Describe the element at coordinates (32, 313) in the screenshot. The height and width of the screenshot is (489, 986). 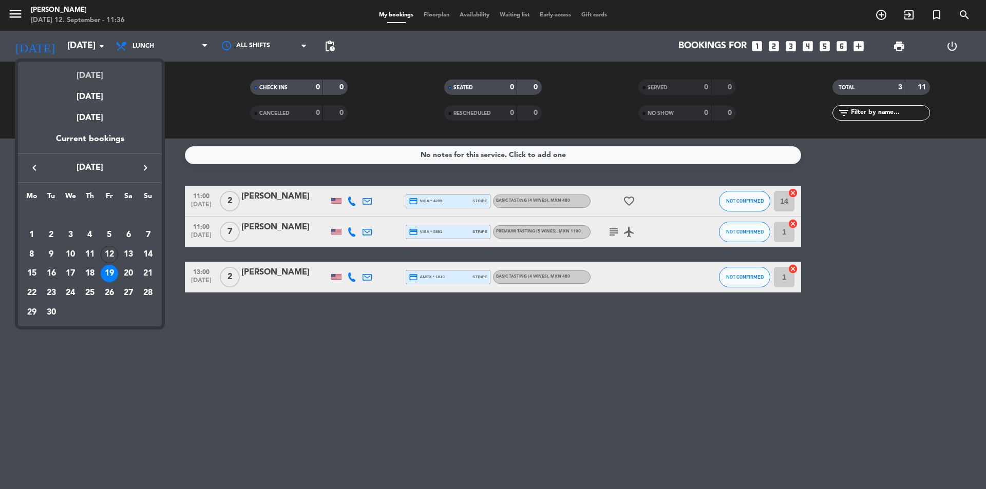
I see `td: September 29, 2025` at that location.